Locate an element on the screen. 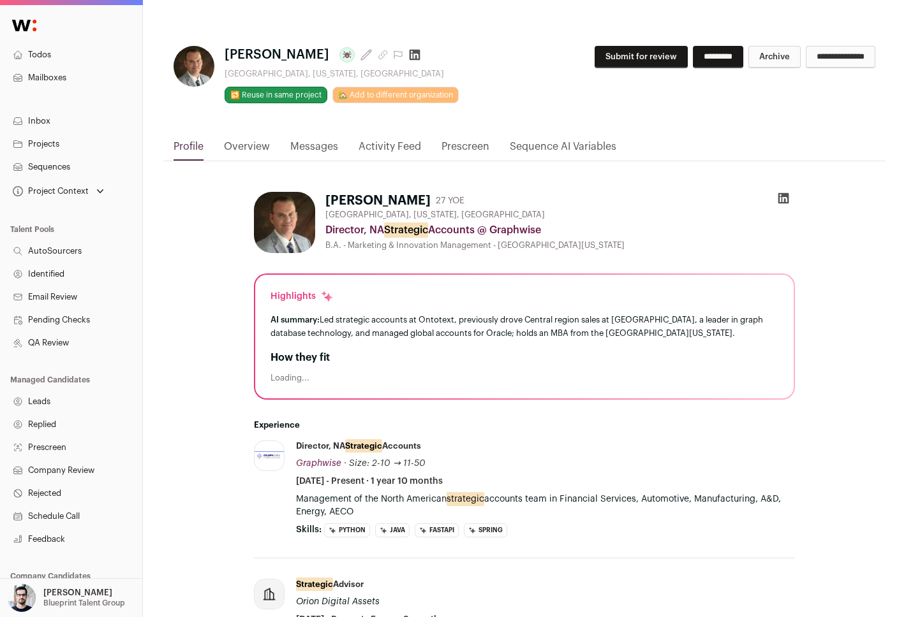 Image resolution: width=906 pixels, height=617 pixels. h2: Experience is located at coordinates (524, 425).